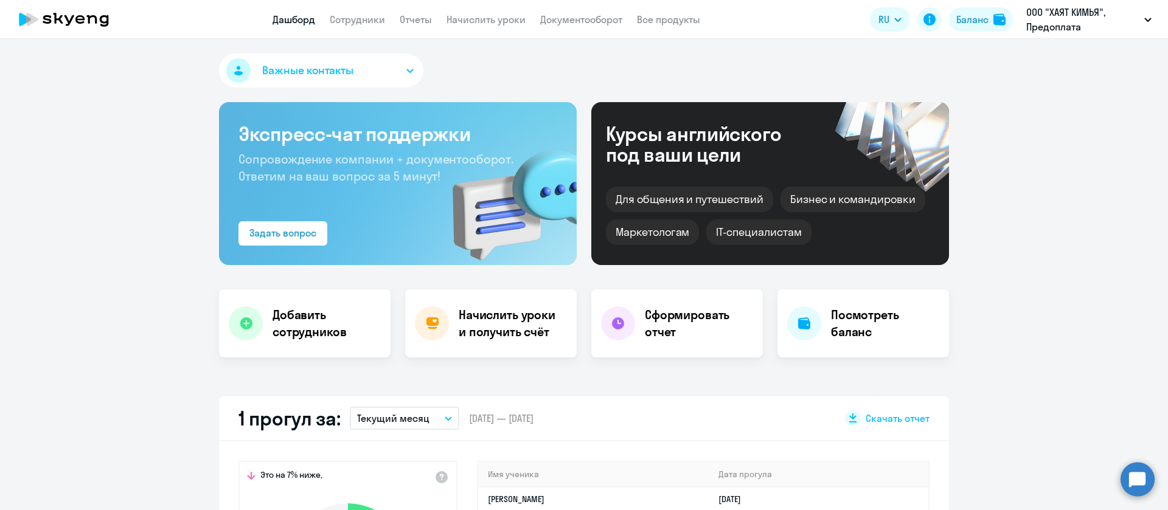 This screenshot has width=1168, height=510. I want to click on span: RU, so click(884, 19).